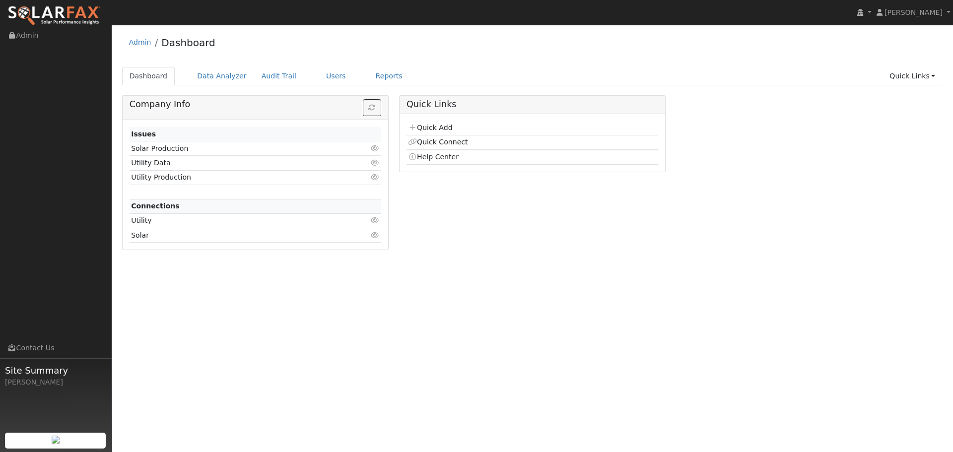 This screenshot has width=953, height=452. What do you see at coordinates (222, 76) in the screenshot?
I see `a: Data Analyzer` at bounding box center [222, 76].